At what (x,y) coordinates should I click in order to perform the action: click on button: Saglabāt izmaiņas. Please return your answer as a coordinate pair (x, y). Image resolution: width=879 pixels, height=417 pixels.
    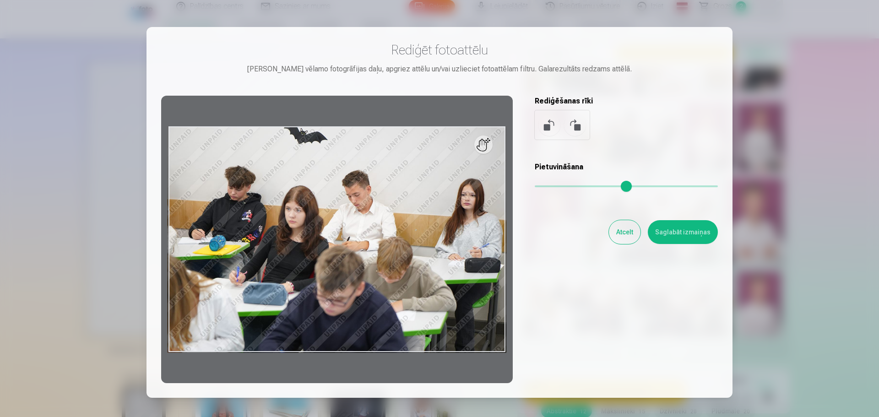
    Looking at the image, I should click on (682, 232).